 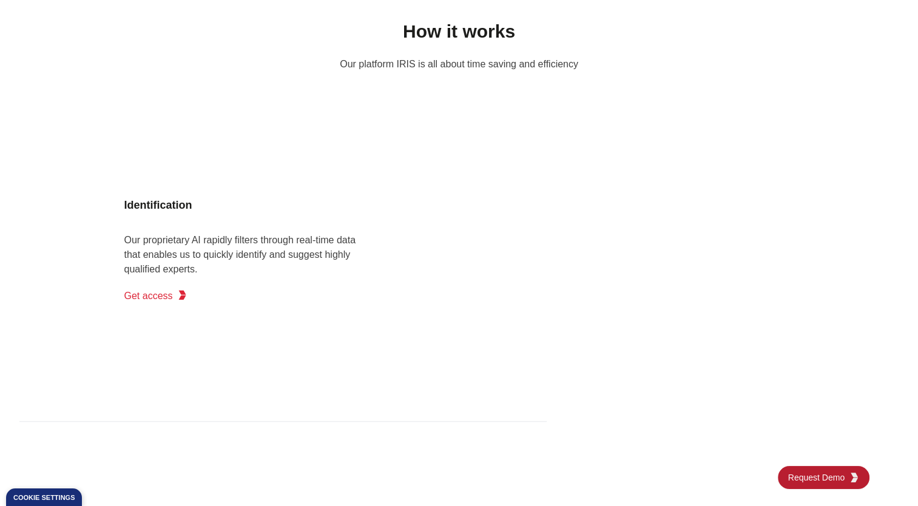 What do you see at coordinates (246, 255) in the screenshot?
I see `p: Our proprietary AI rapidly filters through real-time data that enables us to quickly identify and...` at bounding box center [246, 255].